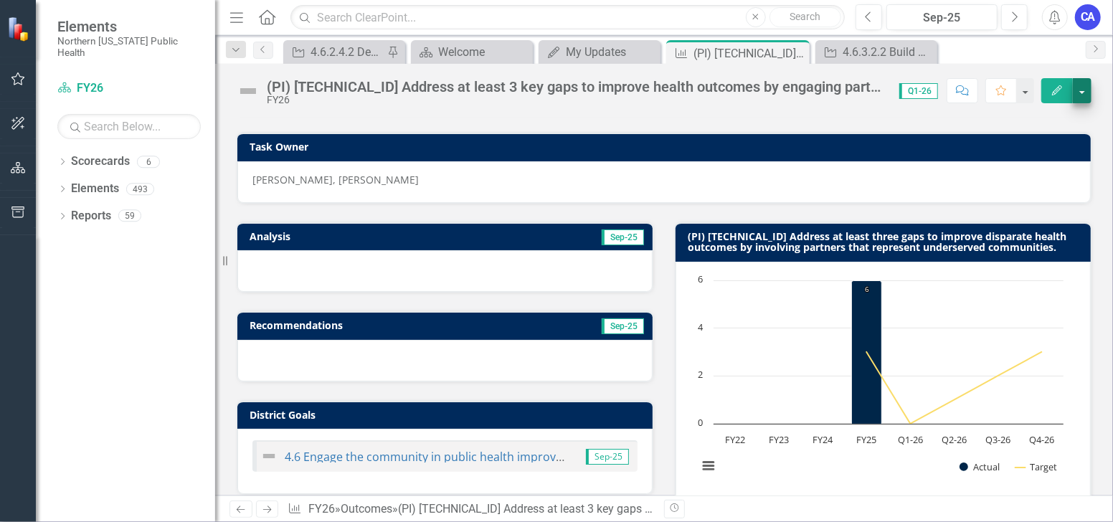 The height and width of the screenshot is (522, 1113). Describe the element at coordinates (867, 440) in the screenshot. I see `text: FY25` at that location.